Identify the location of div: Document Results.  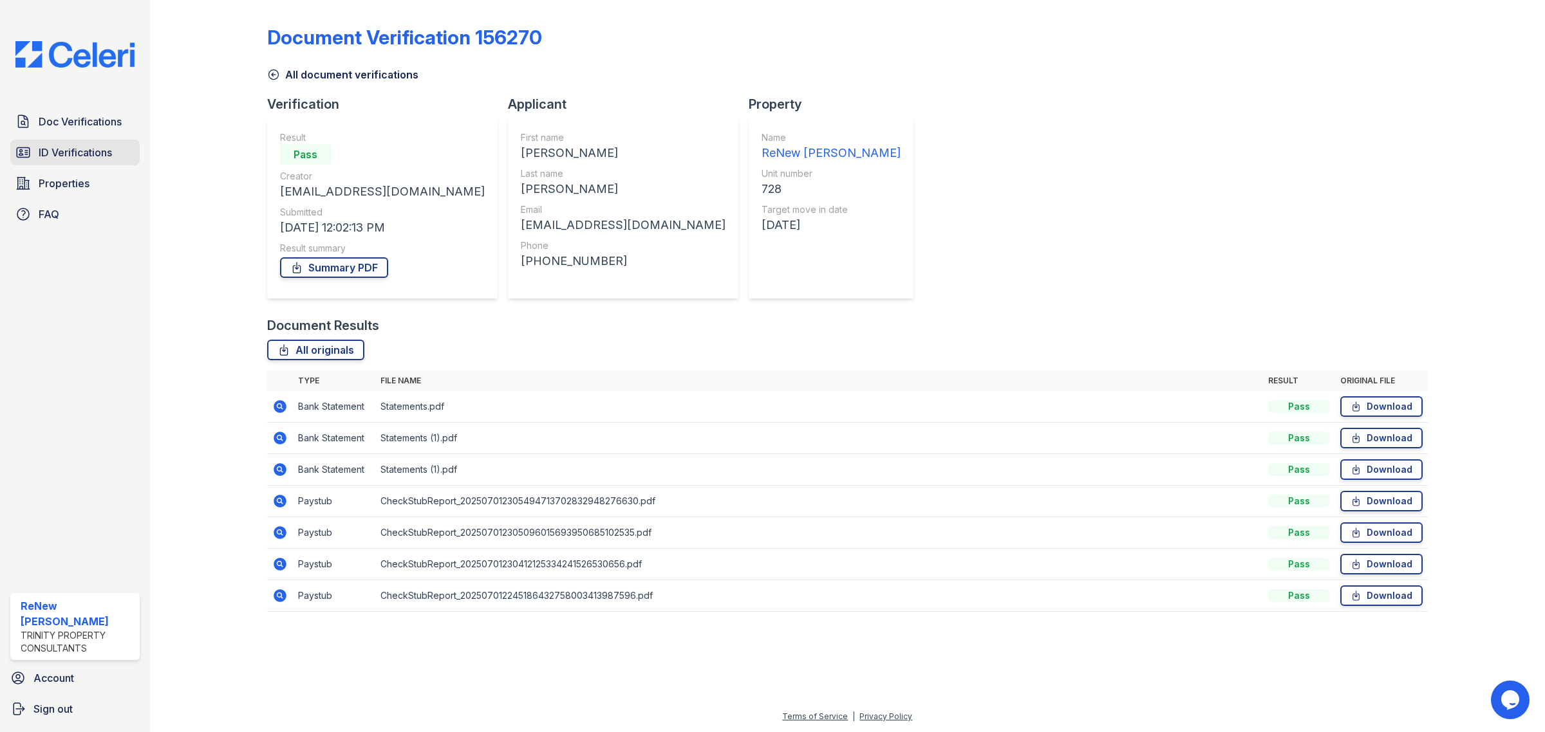
(323, 326).